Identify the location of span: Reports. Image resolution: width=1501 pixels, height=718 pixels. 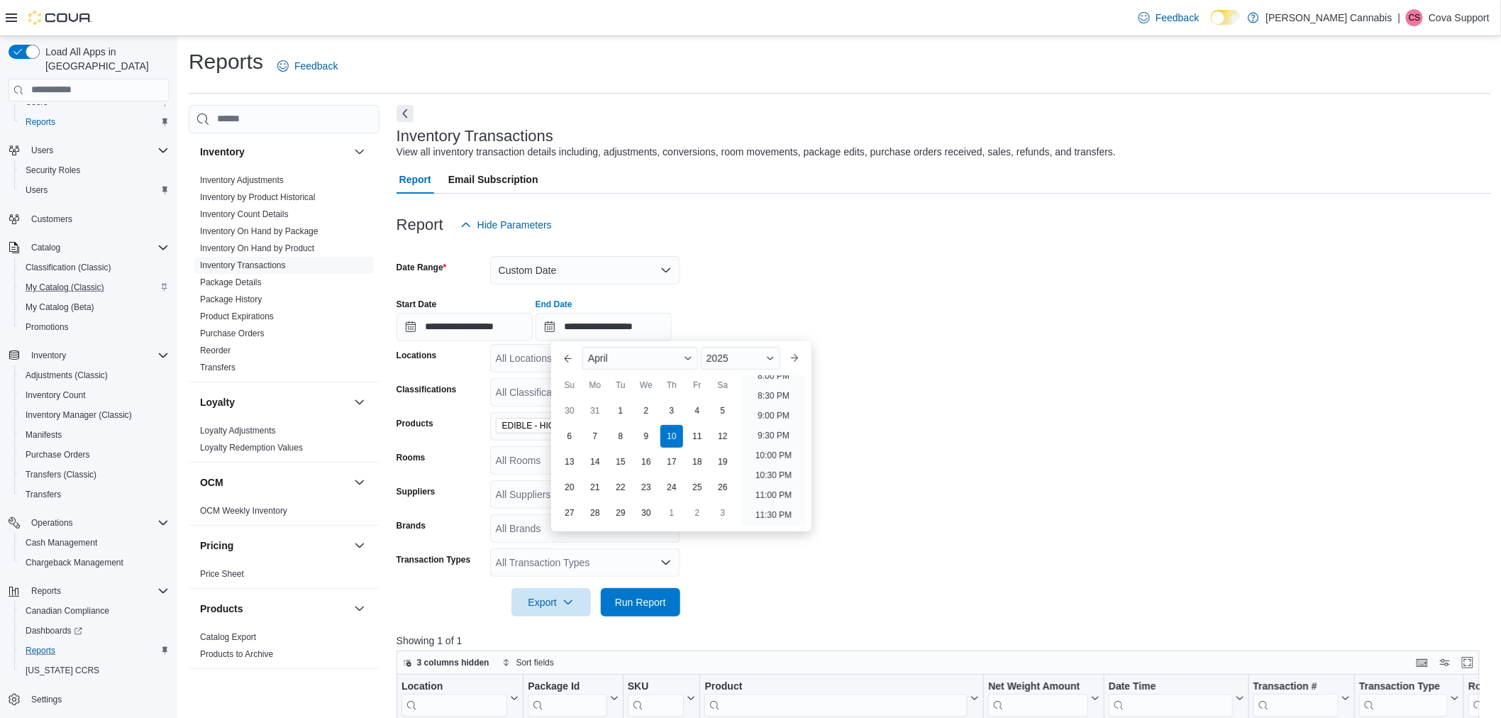
(46, 591).